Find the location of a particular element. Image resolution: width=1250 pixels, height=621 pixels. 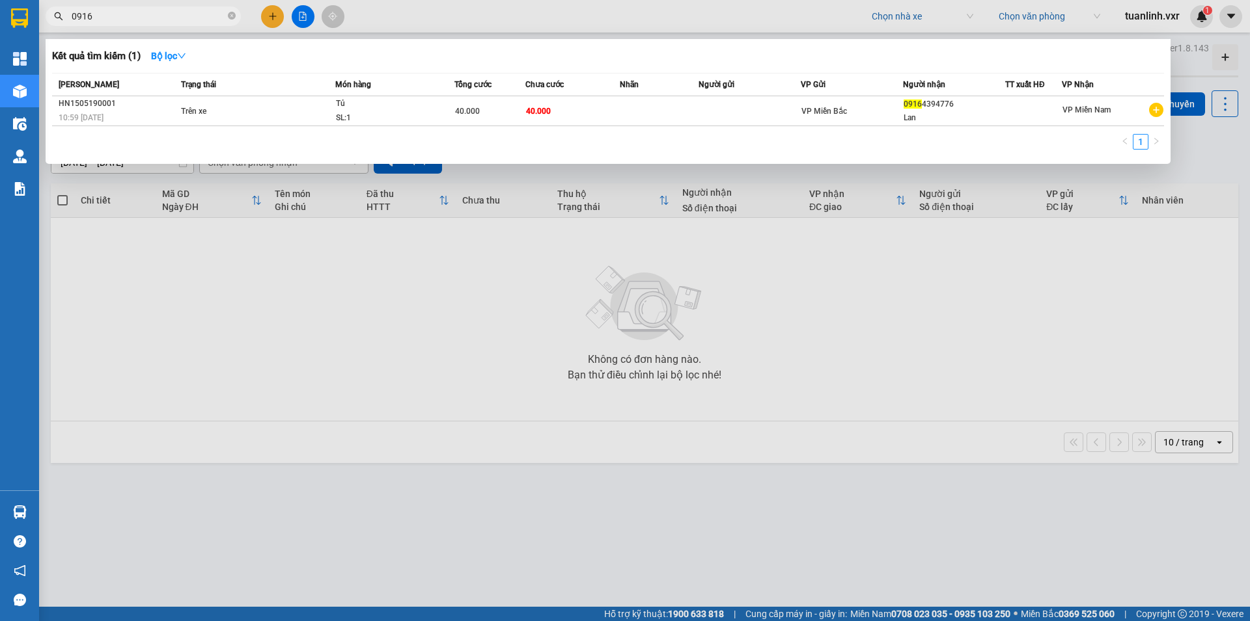

span: Trạng thái is located at coordinates (198, 85).